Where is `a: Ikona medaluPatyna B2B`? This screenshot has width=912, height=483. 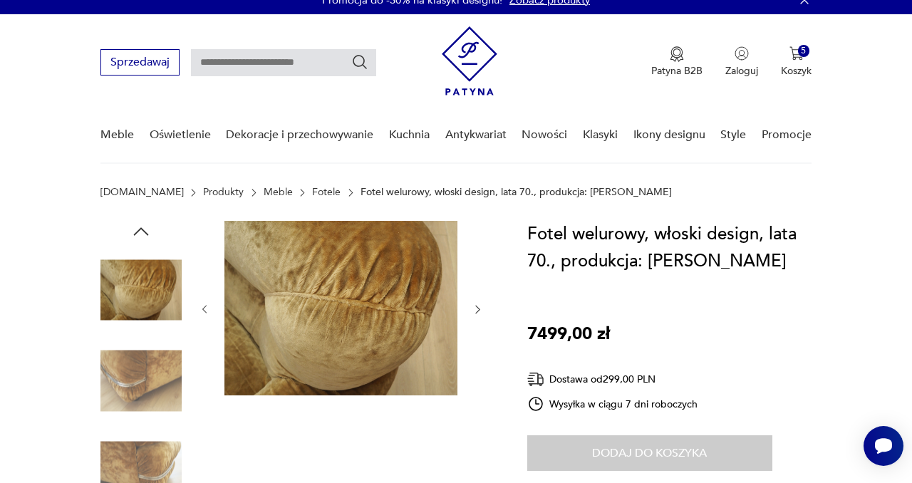 a: Ikona medaluPatyna B2B is located at coordinates (677, 62).